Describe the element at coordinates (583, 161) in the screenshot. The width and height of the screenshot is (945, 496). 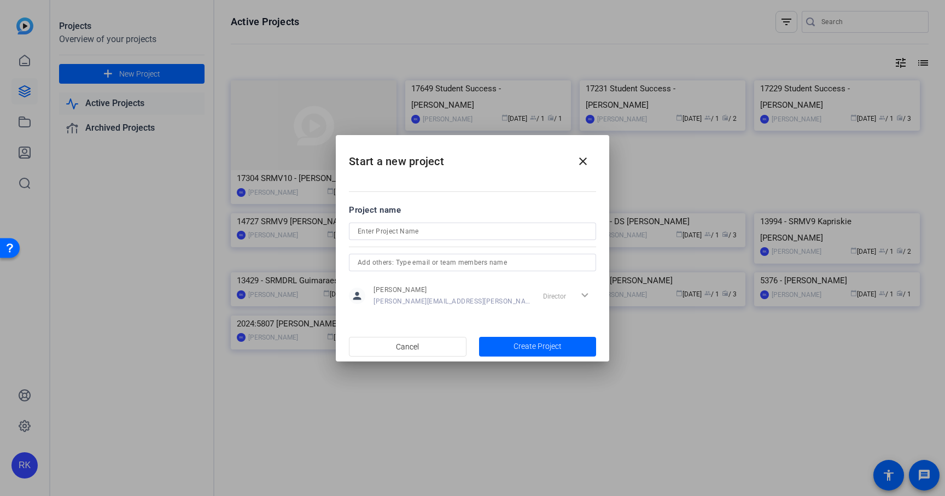
I see `mat-icon: close` at that location.